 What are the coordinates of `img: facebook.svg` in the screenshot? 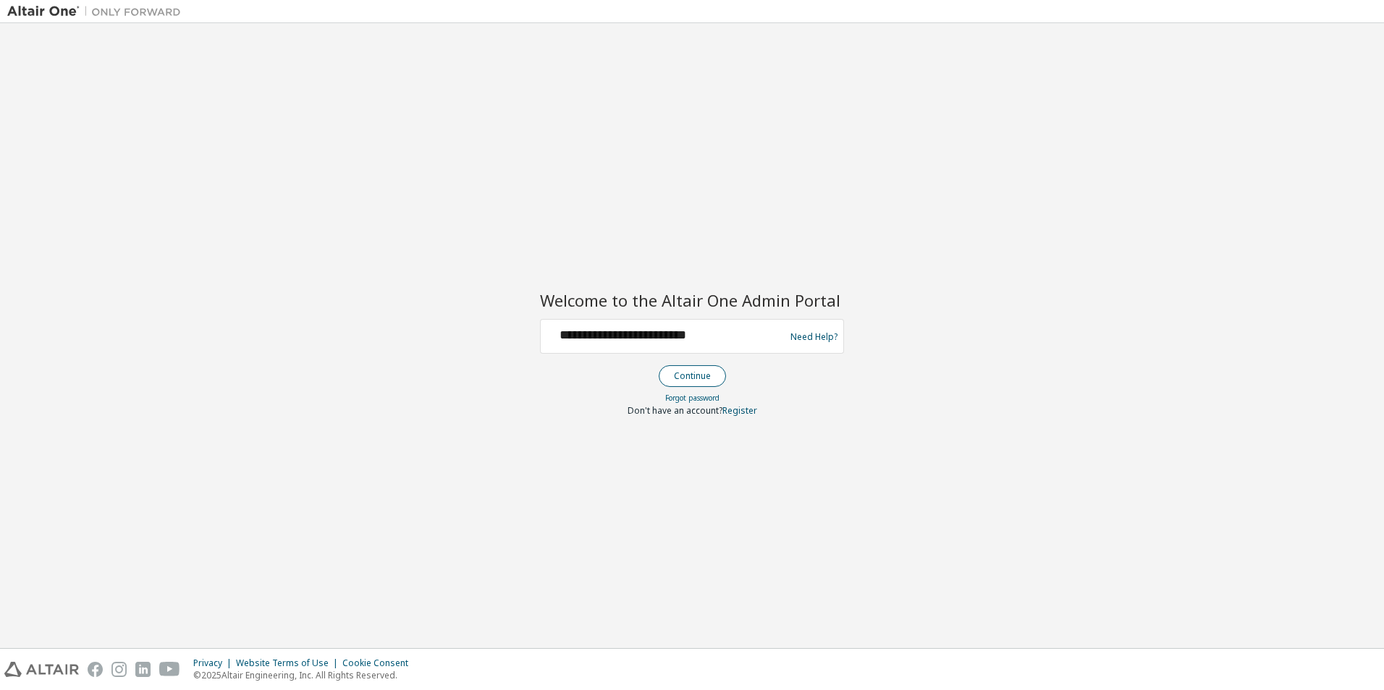 It's located at (95, 669).